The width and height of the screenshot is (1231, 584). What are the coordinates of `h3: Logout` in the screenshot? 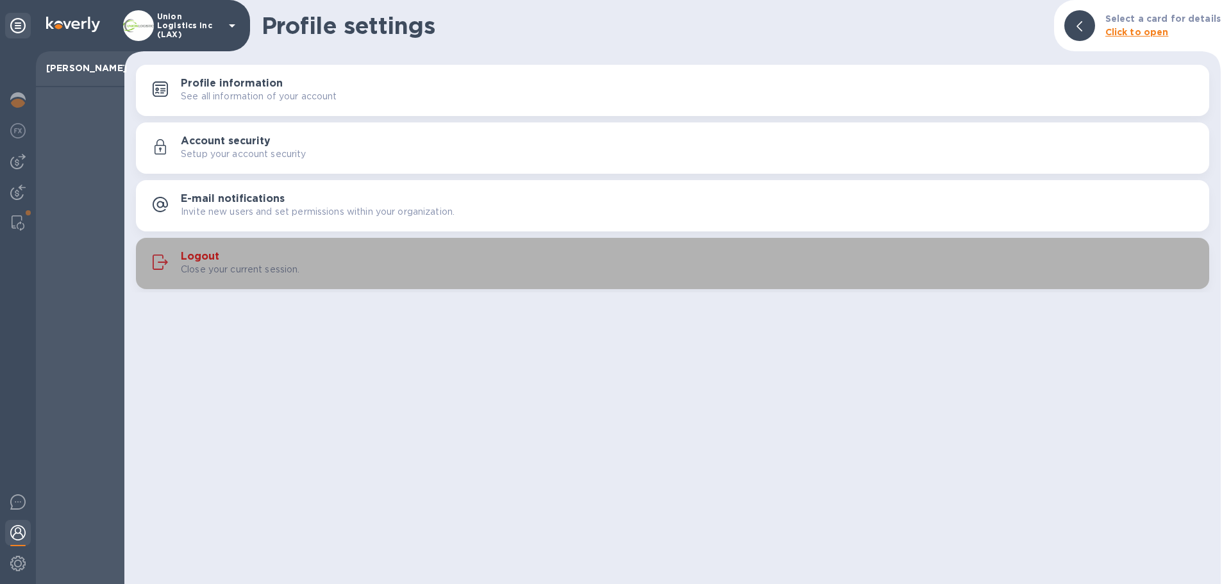 It's located at (200, 257).